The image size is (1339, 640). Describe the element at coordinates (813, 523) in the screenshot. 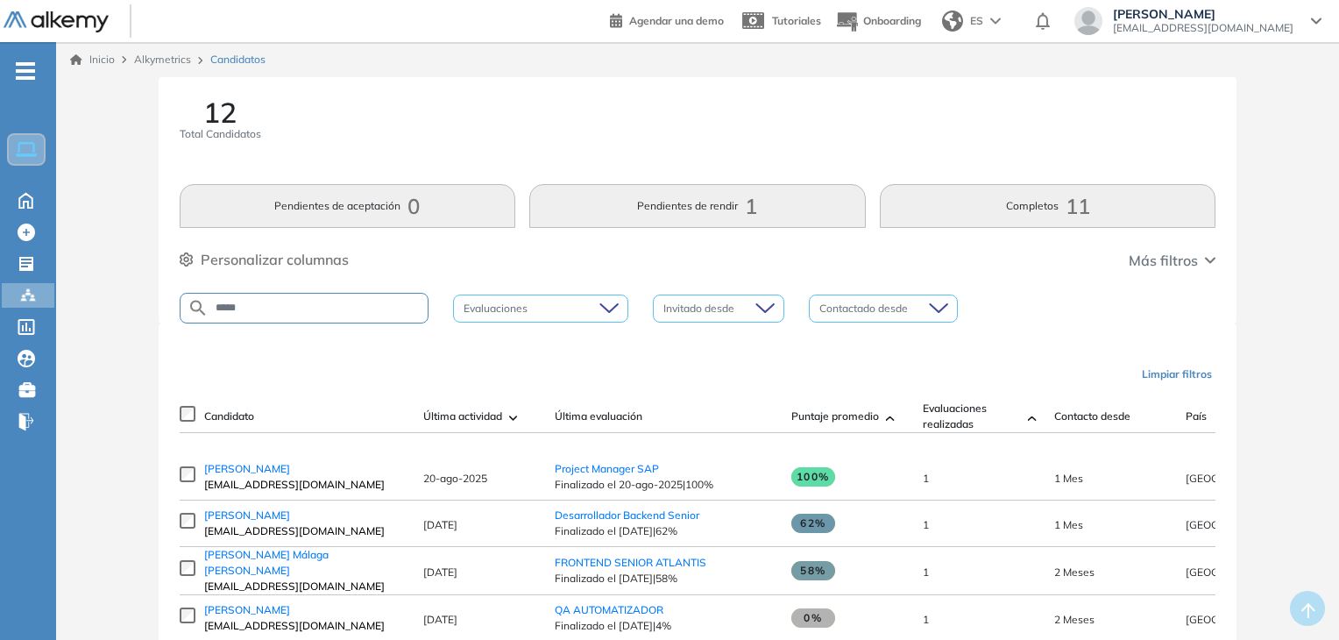

I see `span: 62%` at that location.